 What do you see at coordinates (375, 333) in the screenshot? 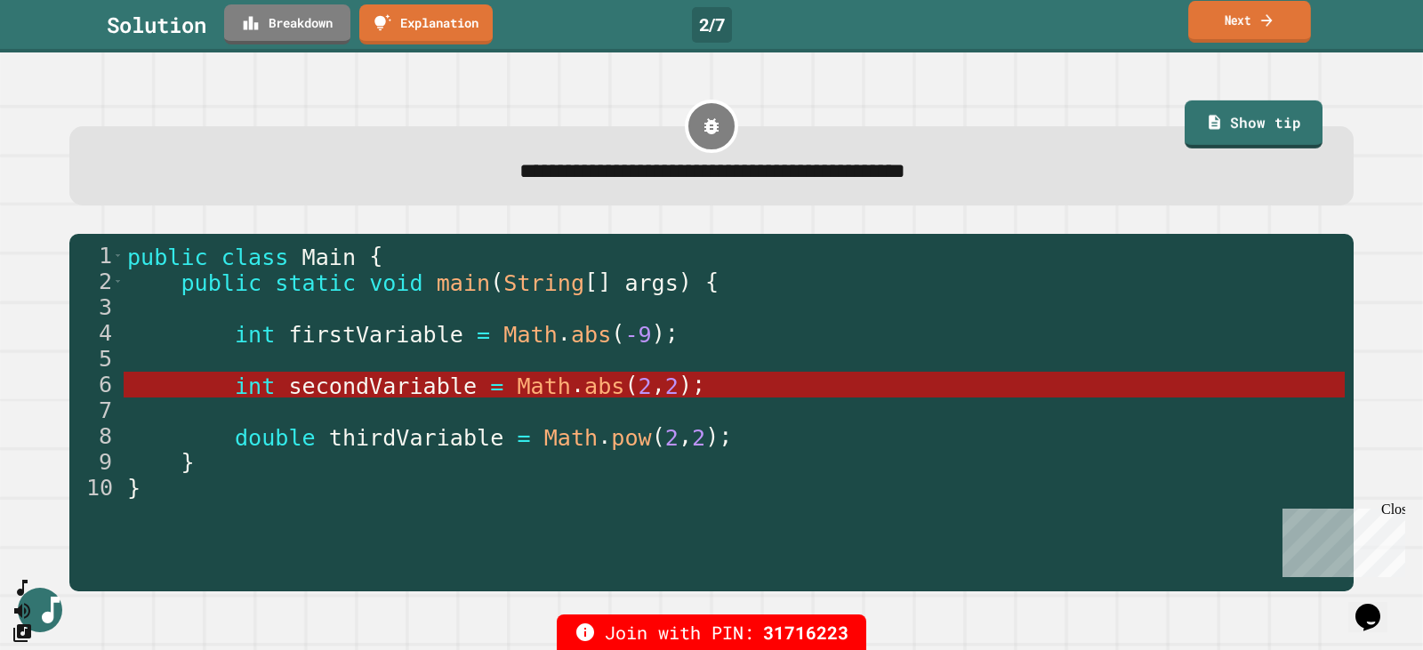
I see `span: firstVariable` at bounding box center [375, 333].